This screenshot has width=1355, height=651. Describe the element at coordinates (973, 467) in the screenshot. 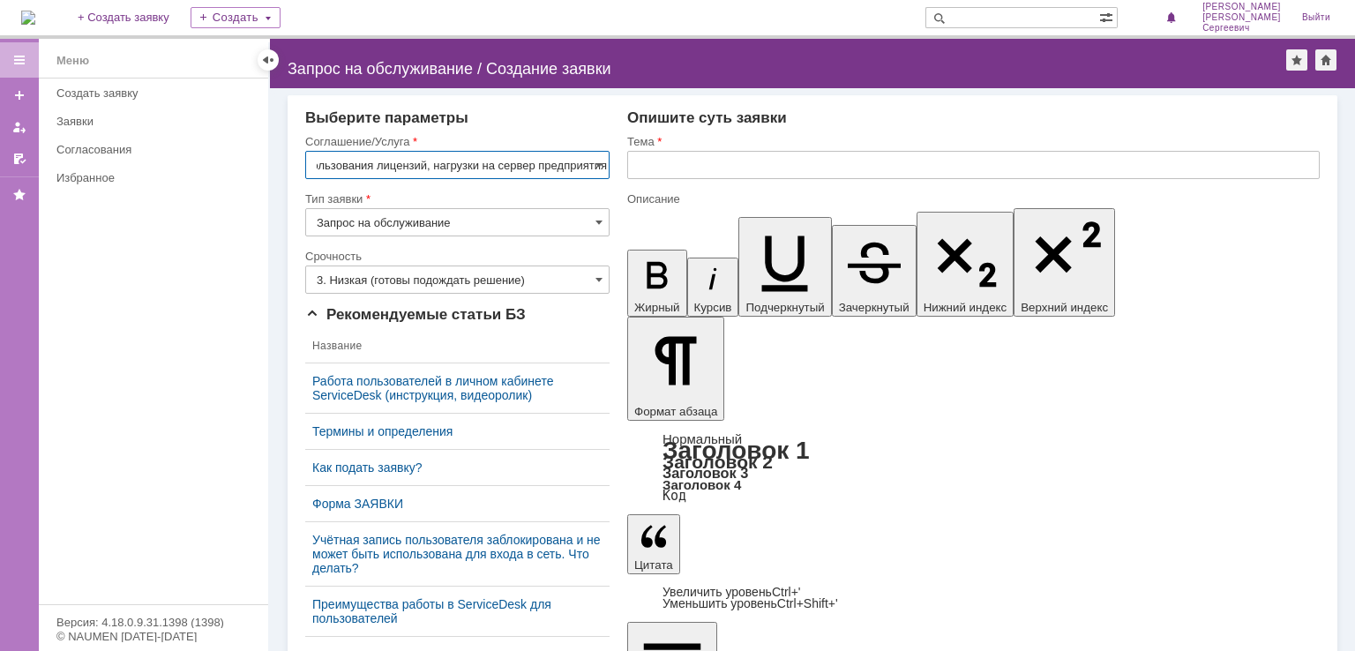

I see `div: Формат абзаца` at that location.